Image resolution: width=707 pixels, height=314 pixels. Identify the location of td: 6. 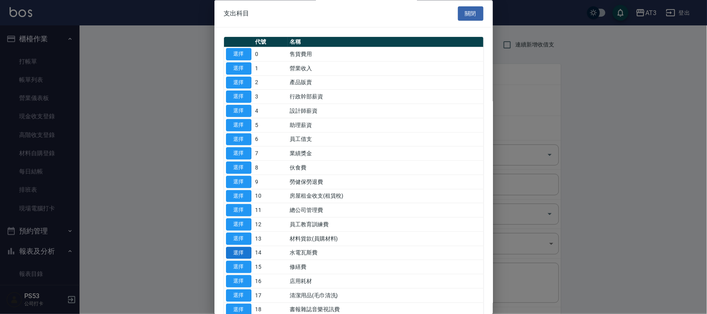
(270, 140).